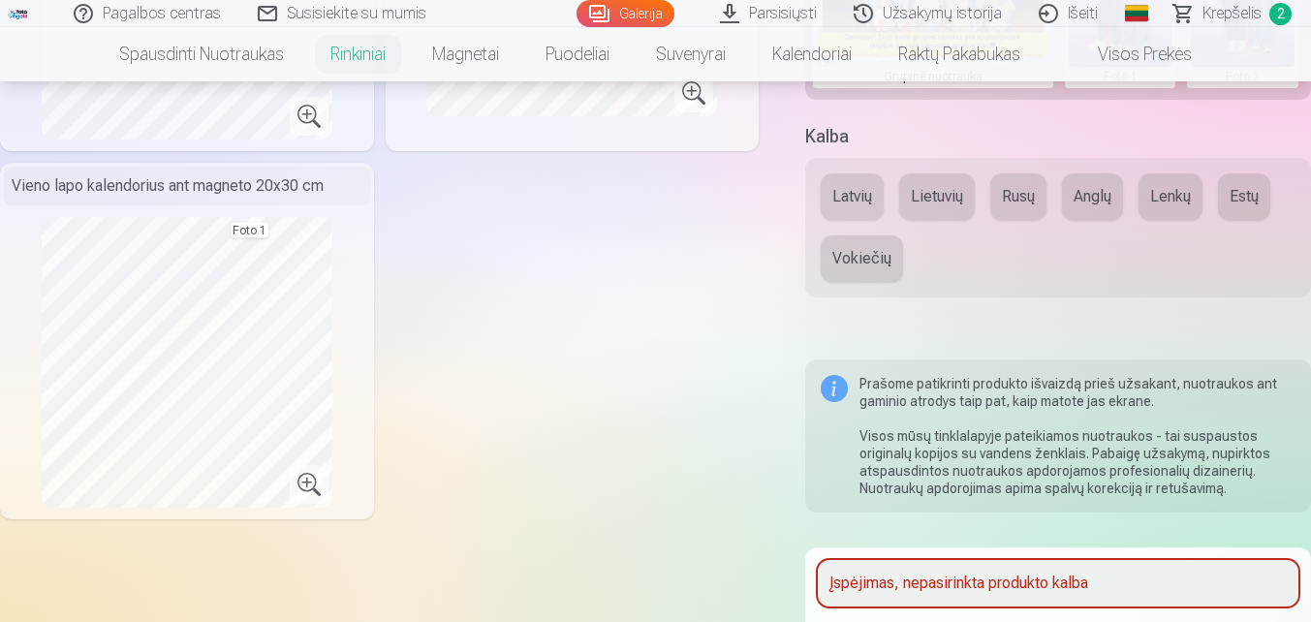 The width and height of the screenshot is (1311, 622). Describe the element at coordinates (937, 197) in the screenshot. I see `button: Lietuvių` at that location.